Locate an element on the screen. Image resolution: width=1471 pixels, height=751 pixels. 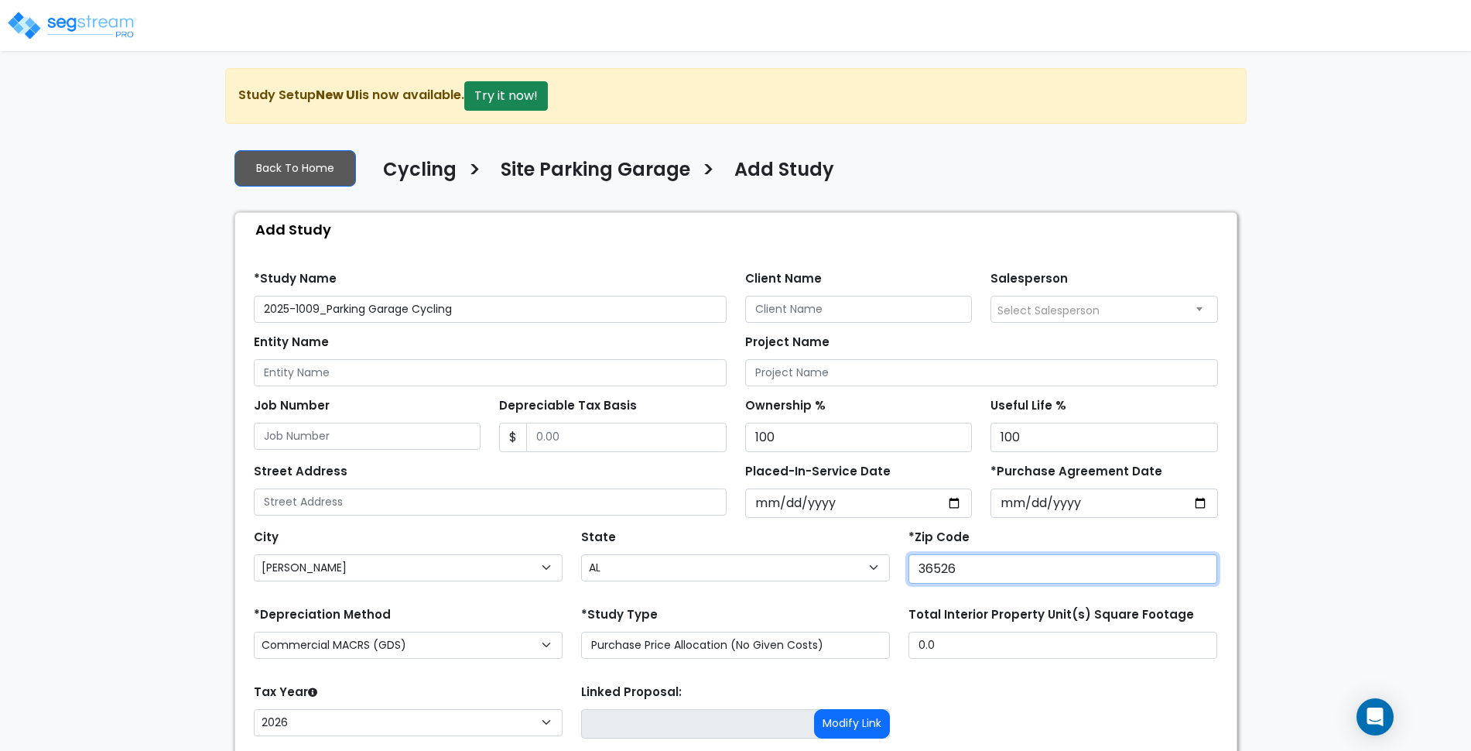
input: Study Name is located at coordinates (490, 309).